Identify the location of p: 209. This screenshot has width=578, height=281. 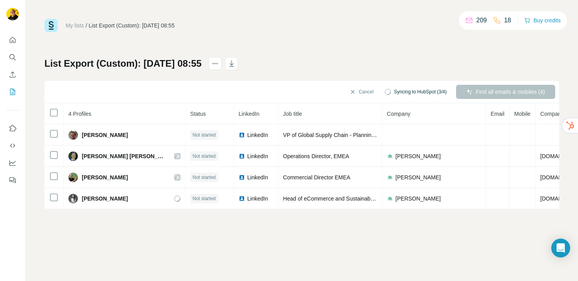
(481, 20).